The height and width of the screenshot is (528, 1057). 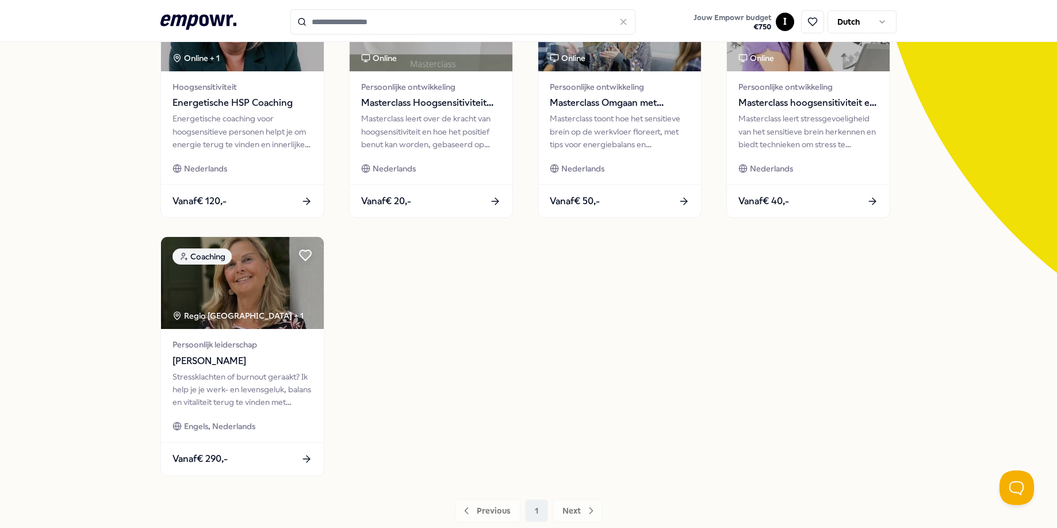 What do you see at coordinates (200, 459) in the screenshot?
I see `span: Vanaf € 290,-` at bounding box center [200, 459].